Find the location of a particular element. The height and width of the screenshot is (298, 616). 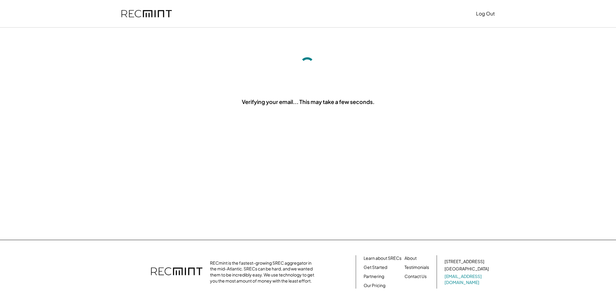

div: RECmint is the fastest-growing SREC aggregator in the mid-Atlantic. SRECs can be hard, and we wan... is located at coordinates (264, 272).